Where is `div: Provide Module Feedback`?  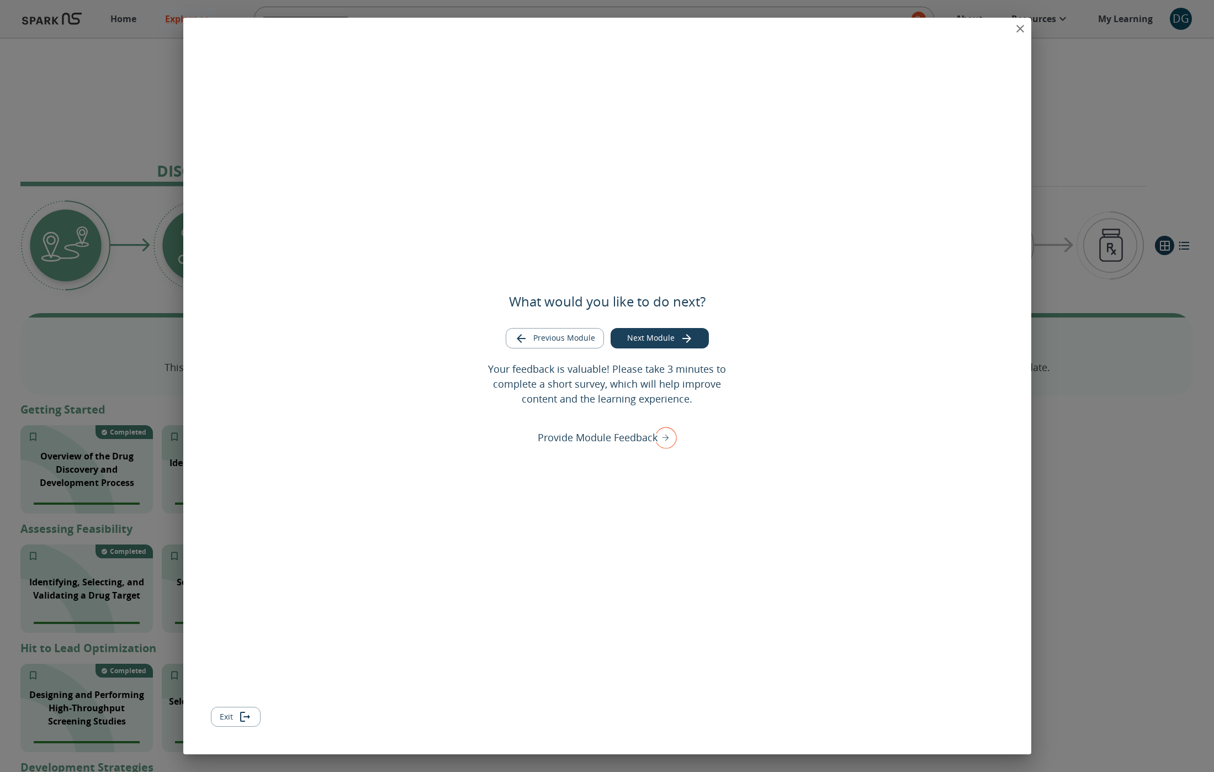 div: Provide Module Feedback is located at coordinates (607, 437).